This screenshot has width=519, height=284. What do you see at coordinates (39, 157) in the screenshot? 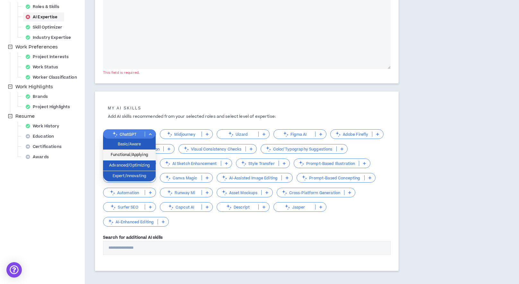
I see `div: Awards` at bounding box center [39, 157].